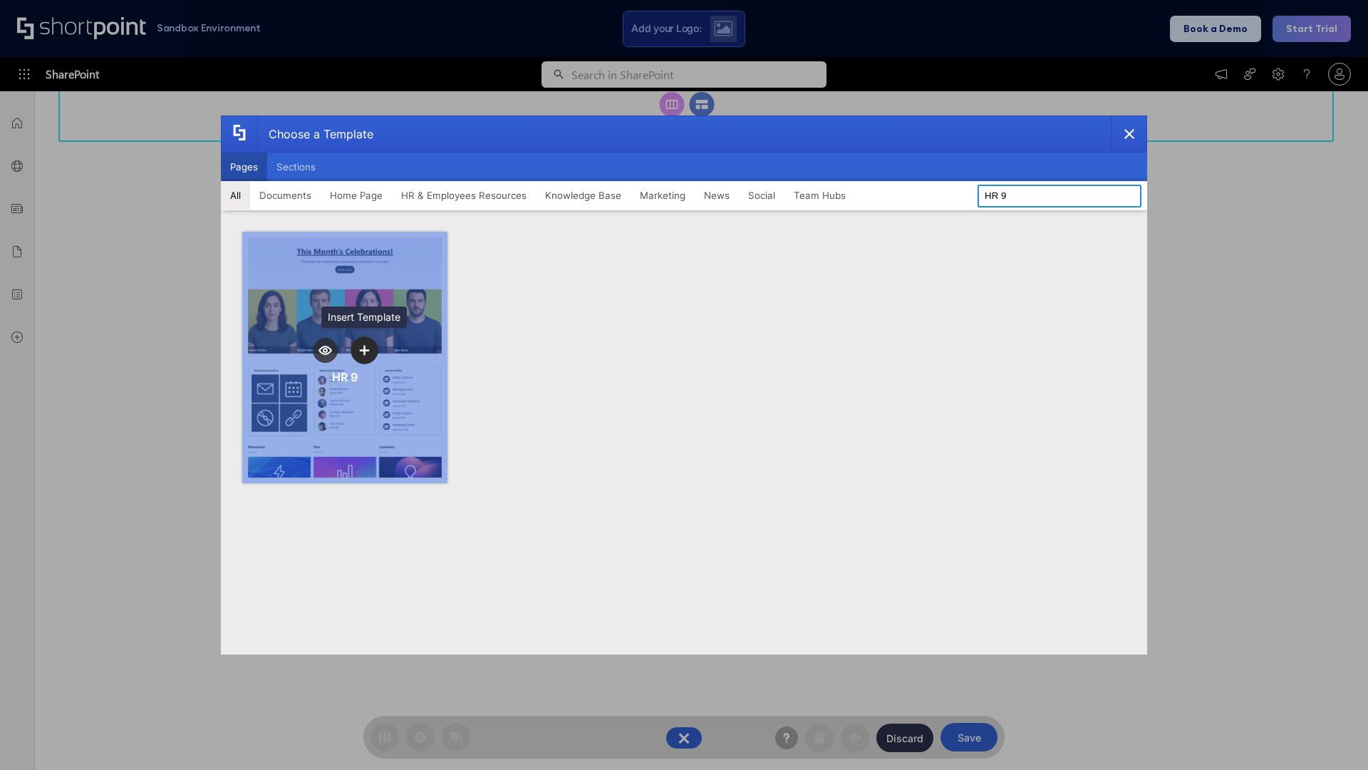 This screenshot has height=770, width=1368. I want to click on button: Pages, so click(244, 167).